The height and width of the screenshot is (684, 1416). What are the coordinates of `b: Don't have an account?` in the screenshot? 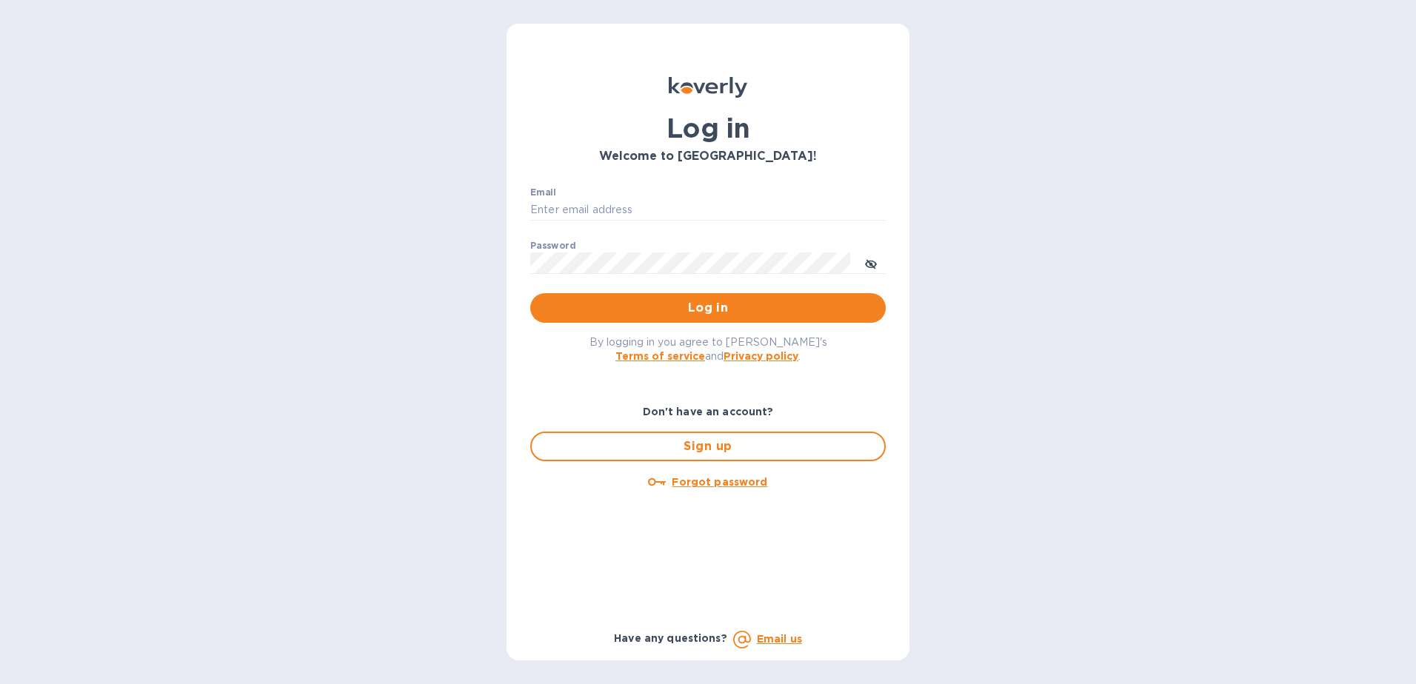 It's located at (708, 412).